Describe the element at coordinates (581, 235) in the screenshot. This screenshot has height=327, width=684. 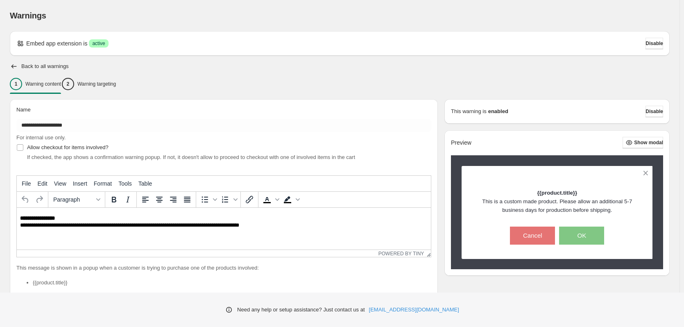
I see `button: OK` at that location.